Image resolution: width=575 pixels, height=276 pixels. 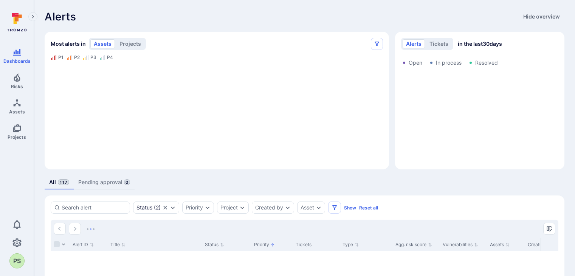 What do you see at coordinates (414, 44) in the screenshot?
I see `button: alerts` at bounding box center [414, 44].